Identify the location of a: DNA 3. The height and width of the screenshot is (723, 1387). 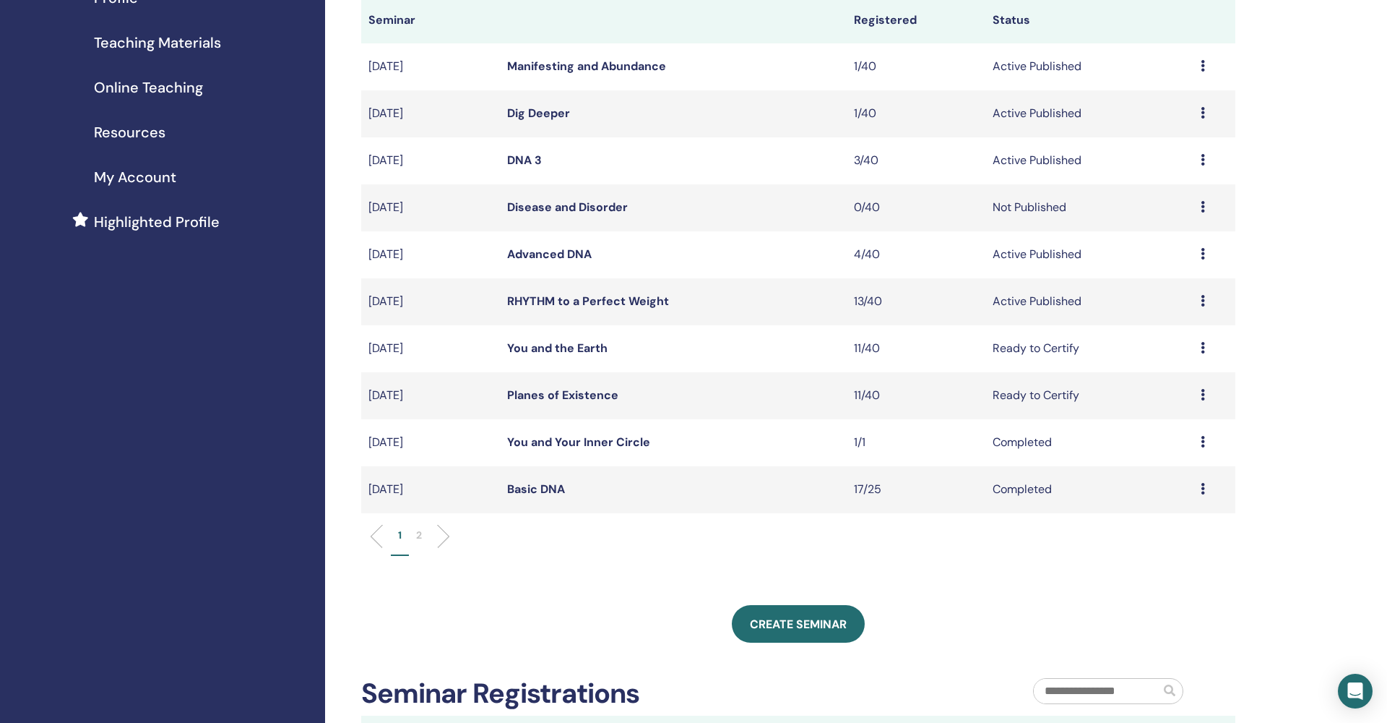
(525, 160).